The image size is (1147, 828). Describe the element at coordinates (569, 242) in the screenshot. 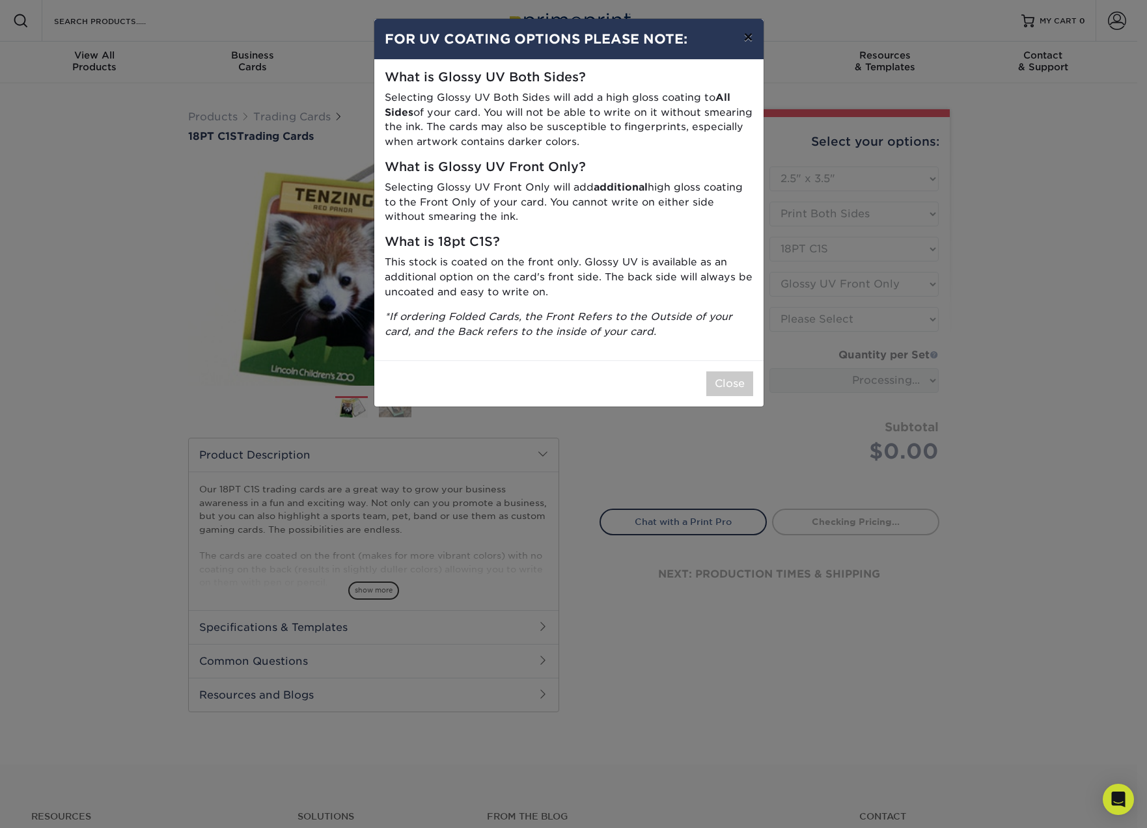

I see `h5: What is 18pt C1S?` at that location.